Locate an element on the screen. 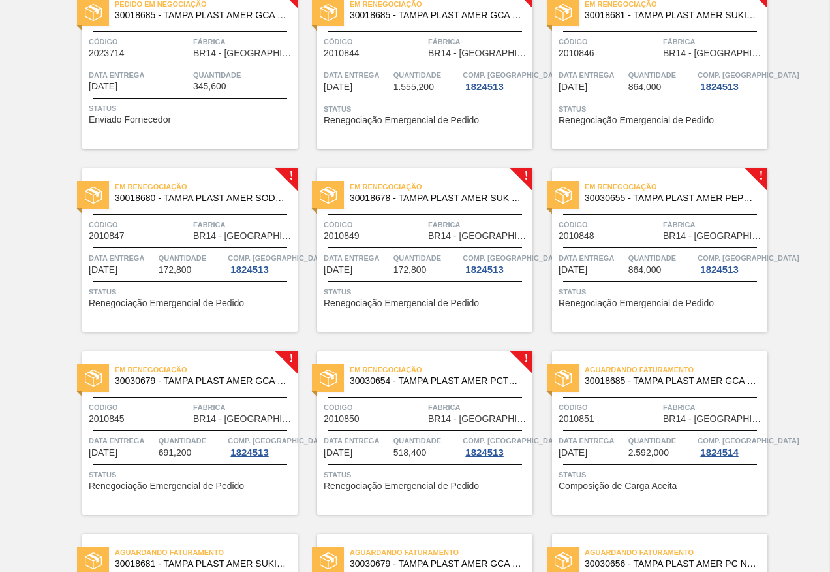  span: 2010844 is located at coordinates (341, 53).